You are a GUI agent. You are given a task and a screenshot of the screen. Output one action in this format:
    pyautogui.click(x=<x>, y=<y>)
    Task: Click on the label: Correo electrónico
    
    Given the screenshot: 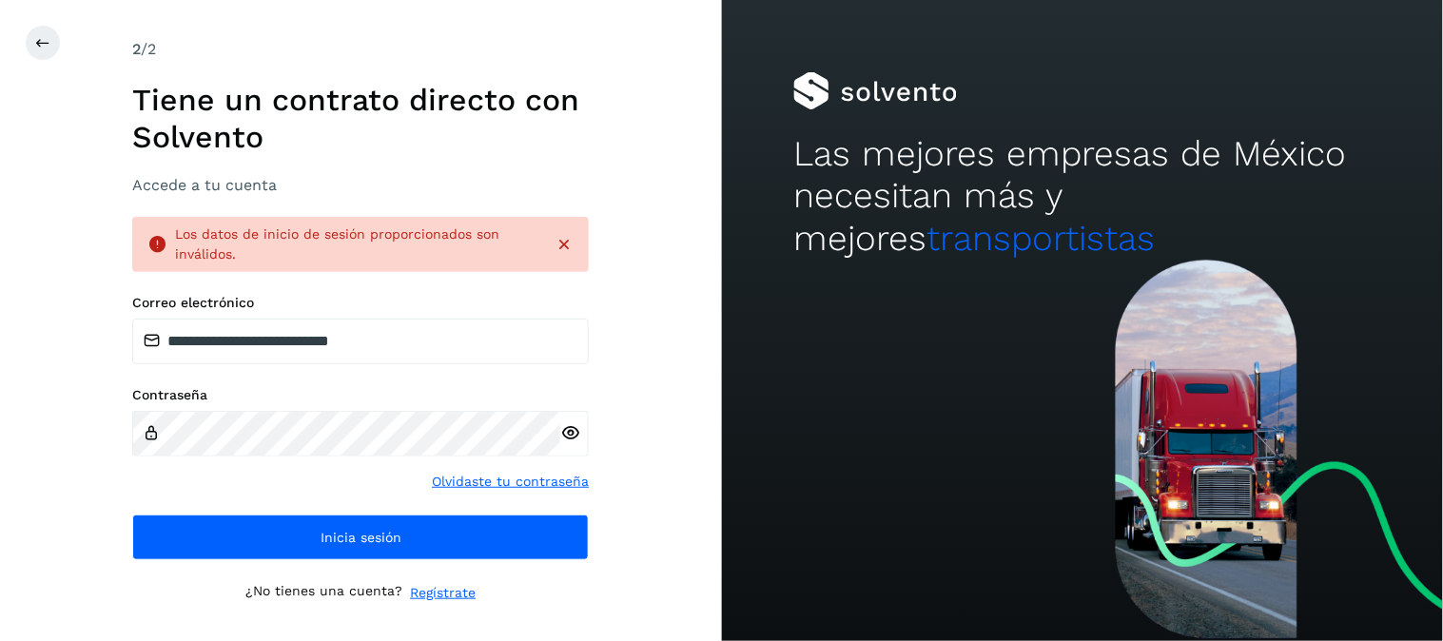 What is the action you would take?
    pyautogui.click(x=360, y=302)
    